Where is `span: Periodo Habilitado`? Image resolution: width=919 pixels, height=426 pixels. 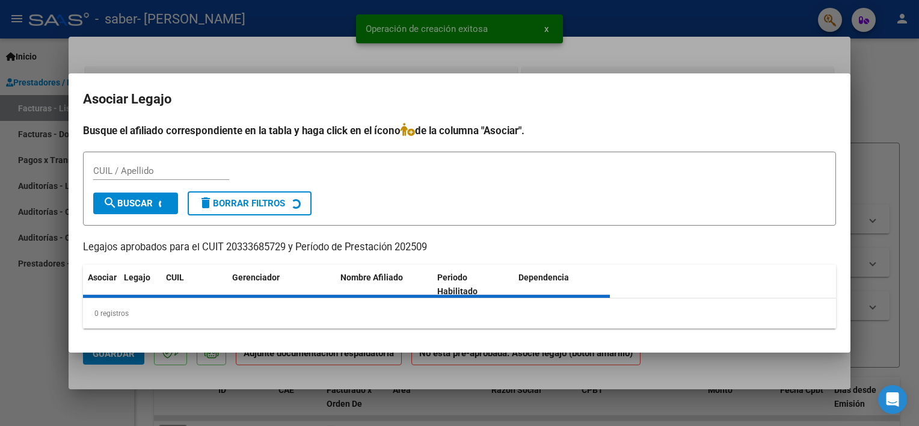
span: Periodo Habilitado is located at coordinates (457, 284).